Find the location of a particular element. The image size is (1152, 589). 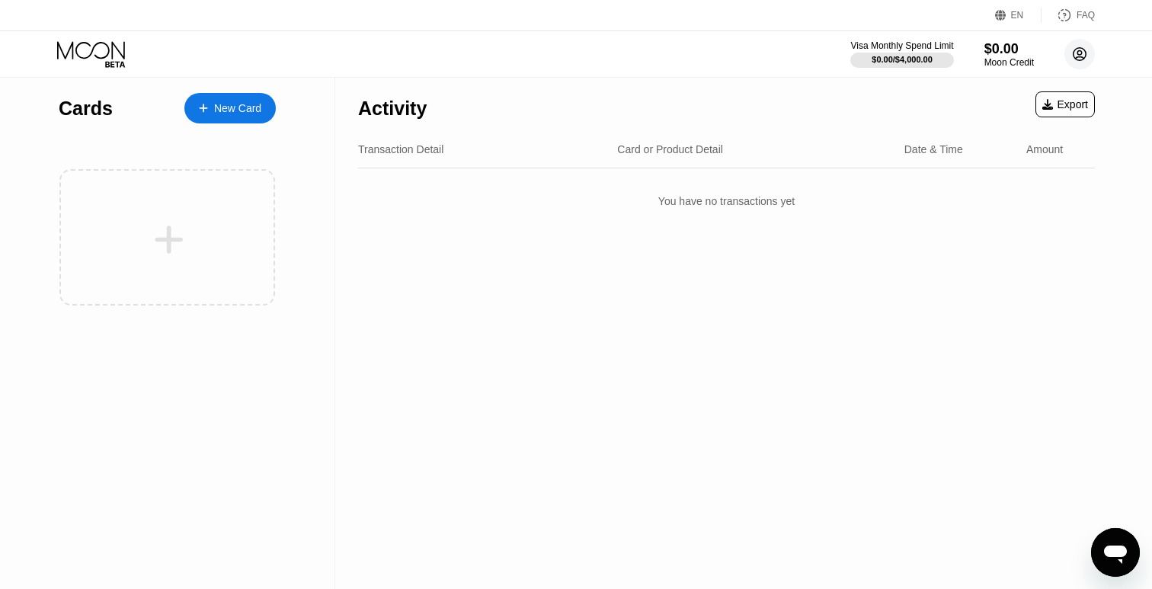

div: $0.00 is located at coordinates (1008, 49).